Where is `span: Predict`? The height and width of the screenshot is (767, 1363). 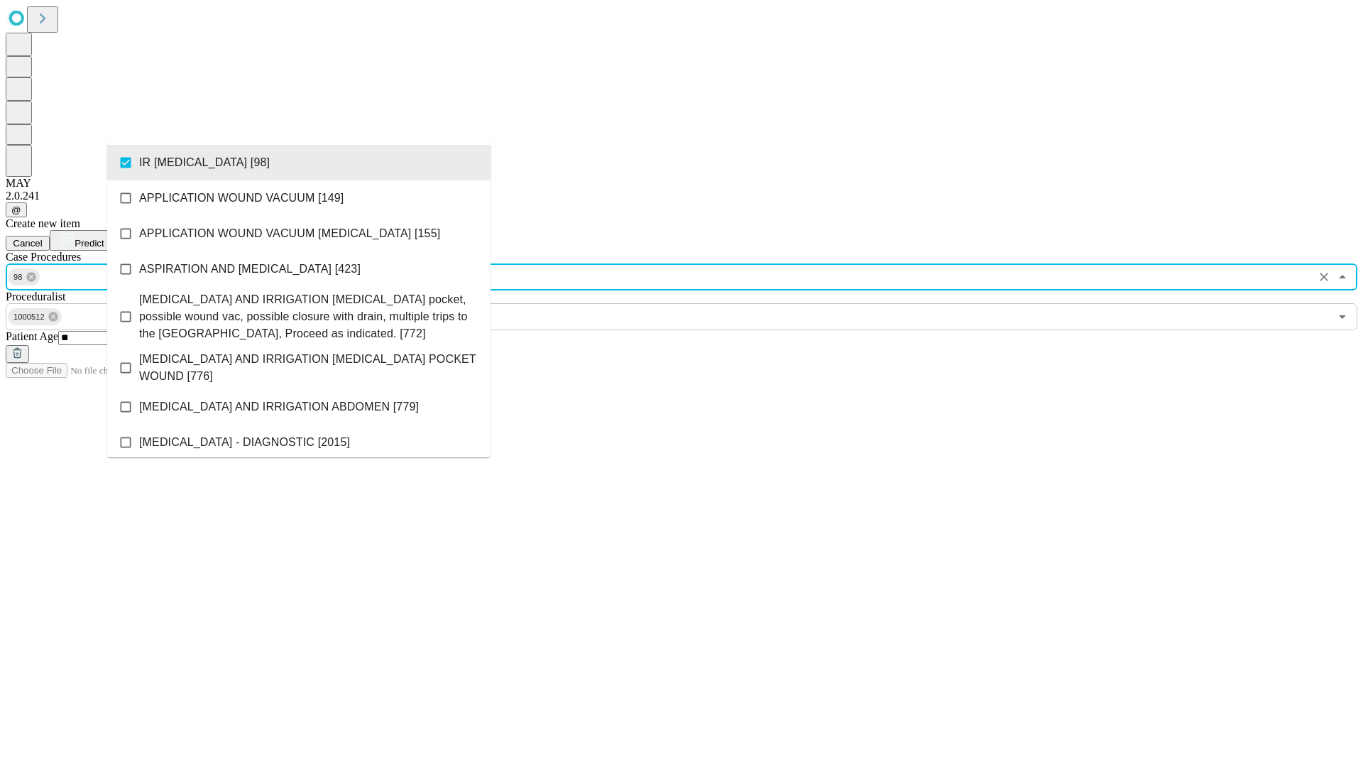 span: Predict is located at coordinates (89, 243).